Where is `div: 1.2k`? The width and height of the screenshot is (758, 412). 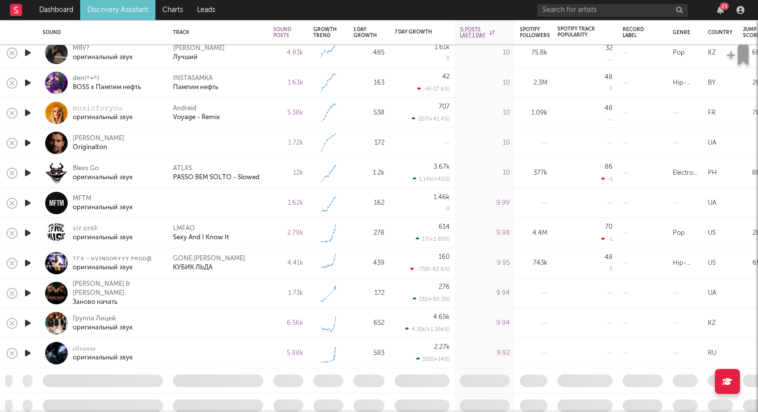 div: 1.2k is located at coordinates (369, 173).